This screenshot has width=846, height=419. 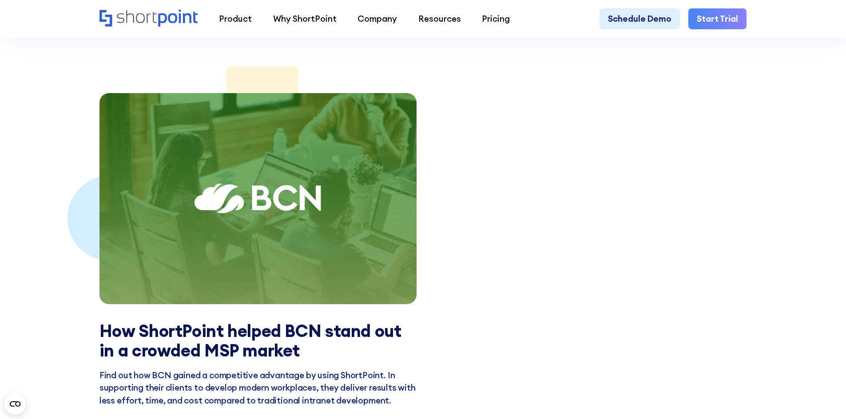 I want to click on h3: How ShortPoint helped BCN stand out in a crowded MSP market, so click(x=258, y=341).